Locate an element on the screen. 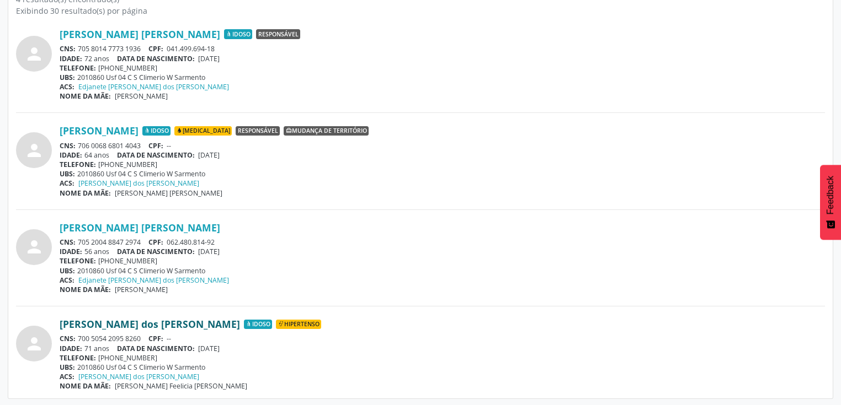 Image resolution: width=841 pixels, height=405 pixels. span: 041.499.694-18 is located at coordinates (190, 49).